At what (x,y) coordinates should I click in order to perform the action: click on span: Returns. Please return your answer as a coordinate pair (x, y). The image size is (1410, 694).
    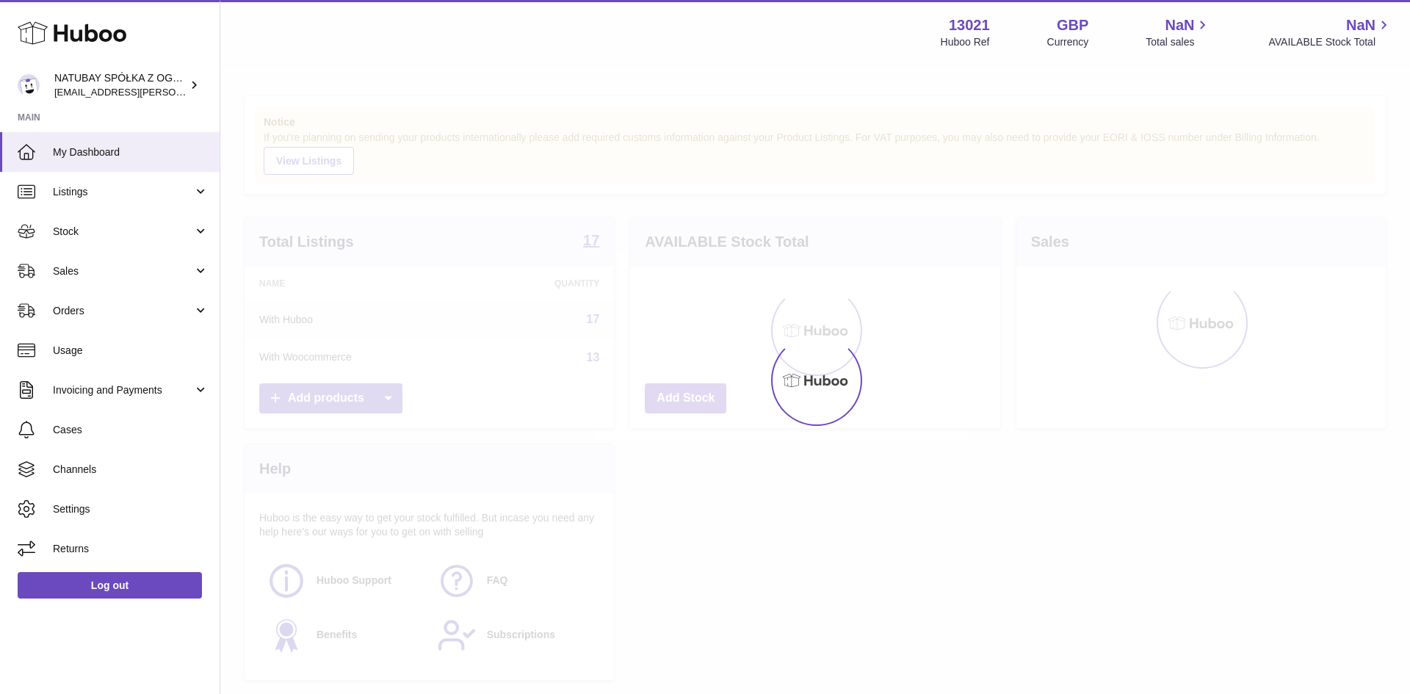
    Looking at the image, I should click on (131, 549).